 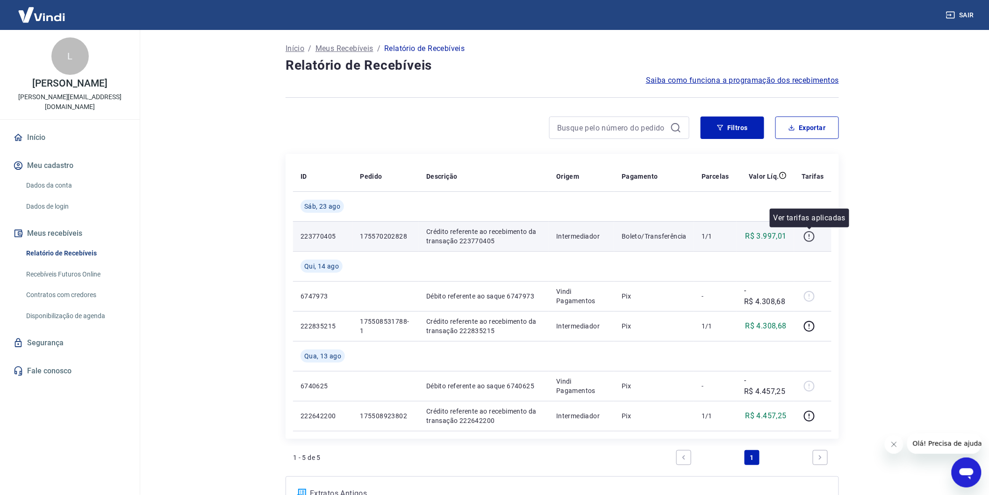 What do you see at coordinates (295, 49) in the screenshot?
I see `p: Início` at bounding box center [295, 49].